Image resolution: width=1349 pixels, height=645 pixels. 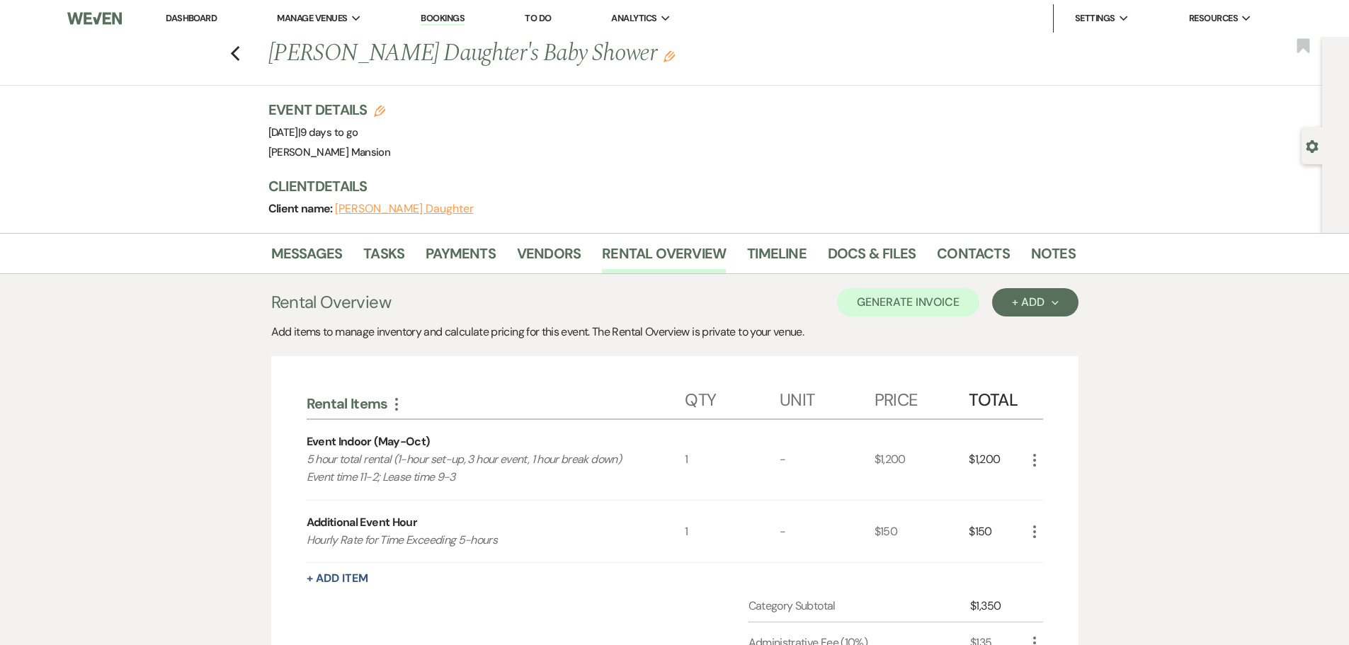 I want to click on button: Edit, so click(x=669, y=56).